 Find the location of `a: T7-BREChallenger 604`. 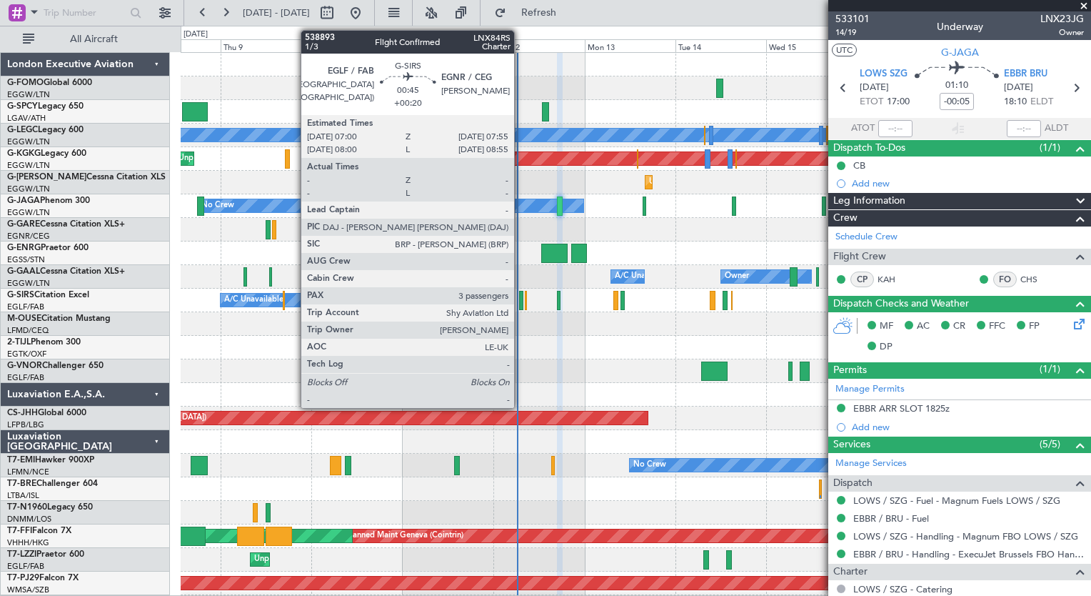

a: T7-BREChallenger 604 is located at coordinates (52, 483).